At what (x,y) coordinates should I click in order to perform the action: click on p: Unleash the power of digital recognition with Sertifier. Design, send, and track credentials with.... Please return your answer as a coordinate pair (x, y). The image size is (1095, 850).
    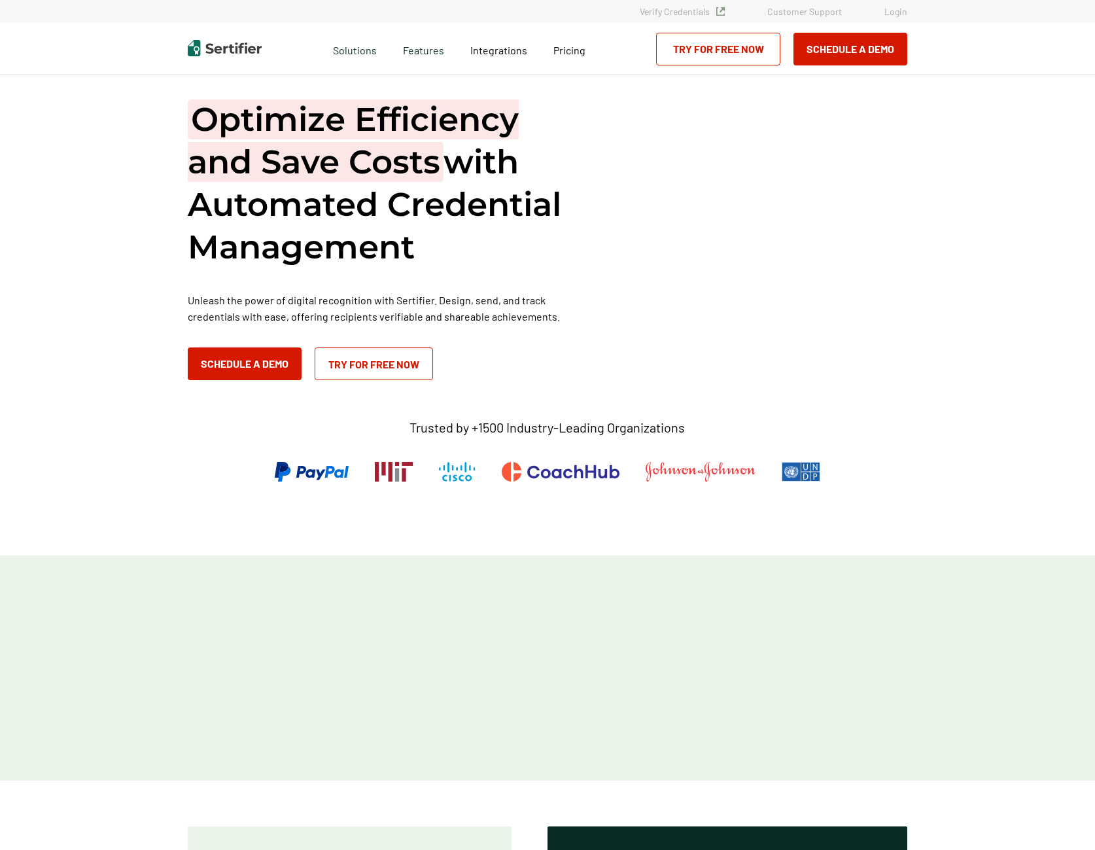
    Looking at the image, I should click on (384, 308).